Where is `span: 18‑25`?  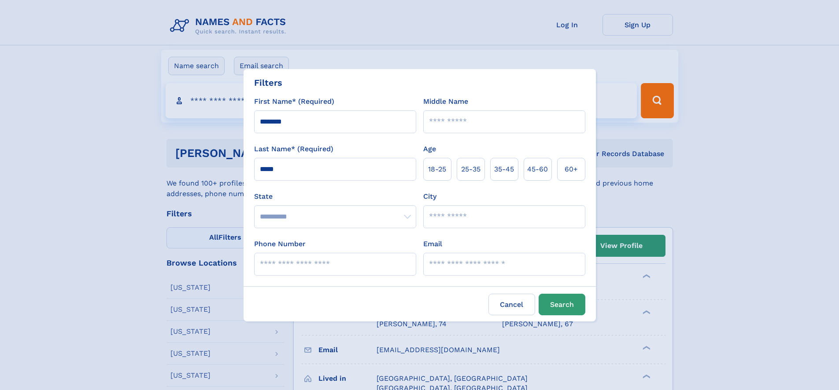 span: 18‑25 is located at coordinates (437, 169).